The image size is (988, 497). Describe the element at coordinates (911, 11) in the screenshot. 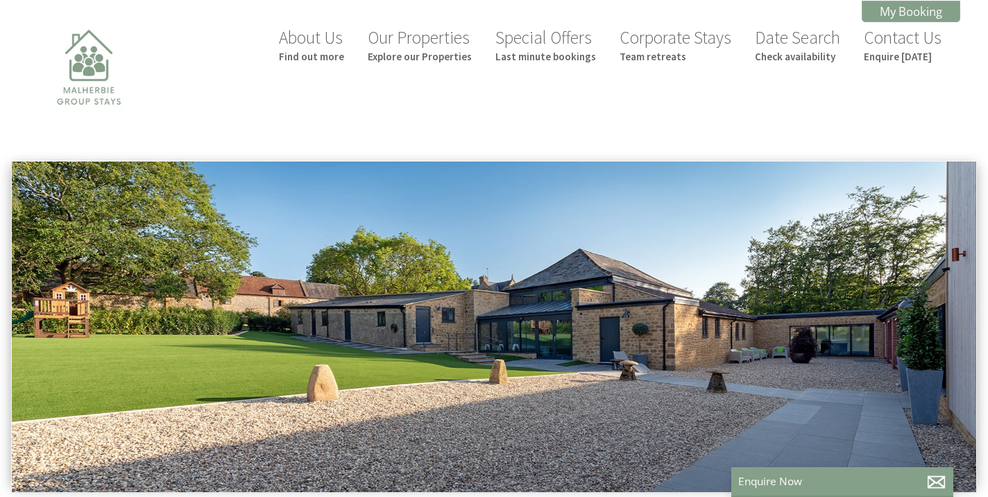

I see `a: My Booking` at that location.